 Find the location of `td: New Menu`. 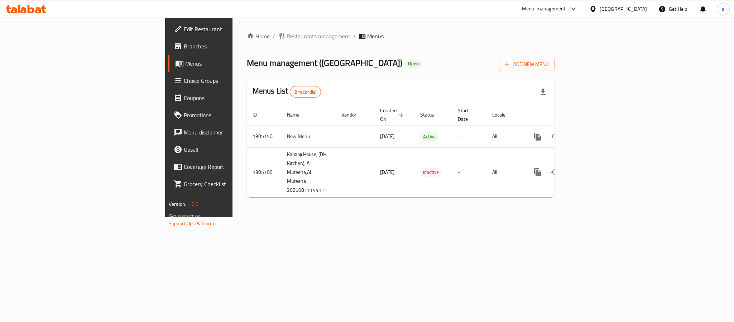

td: New Menu is located at coordinates (309, 136).